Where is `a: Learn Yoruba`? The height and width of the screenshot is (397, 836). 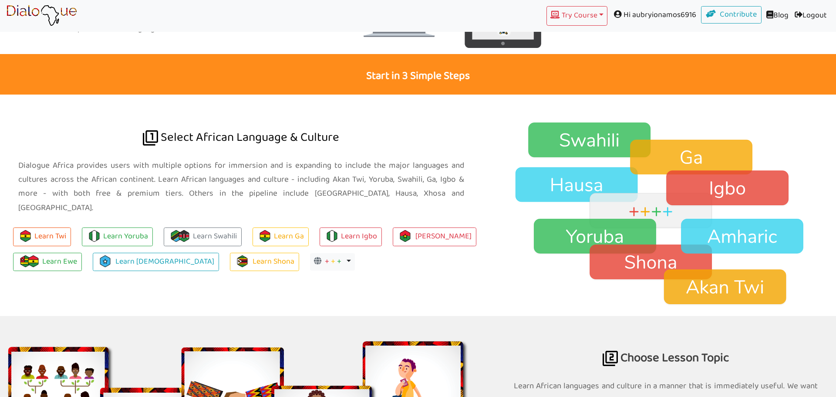 a: Learn Yoruba is located at coordinates (117, 236).